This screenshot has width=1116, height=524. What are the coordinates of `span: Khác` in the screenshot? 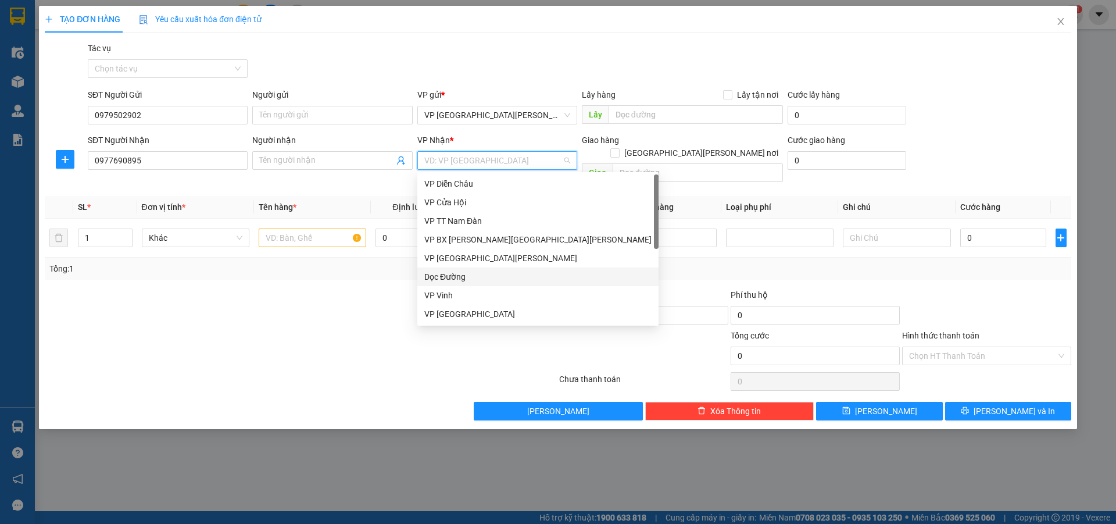 It's located at (195, 238).